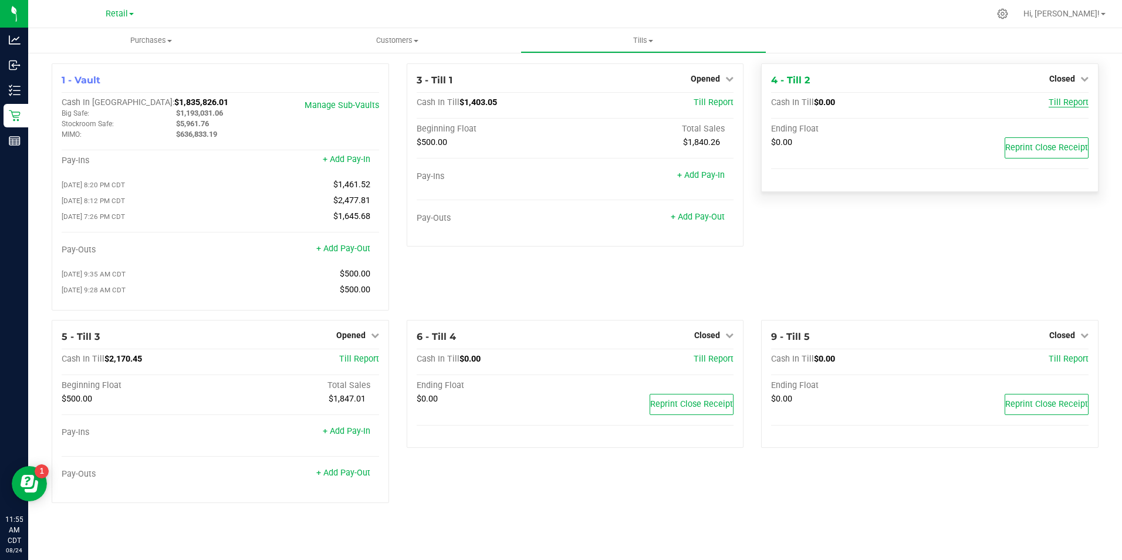 Image resolution: width=1122 pixels, height=560 pixels. What do you see at coordinates (347, 398) in the screenshot?
I see `span: $1,847.01` at bounding box center [347, 398].